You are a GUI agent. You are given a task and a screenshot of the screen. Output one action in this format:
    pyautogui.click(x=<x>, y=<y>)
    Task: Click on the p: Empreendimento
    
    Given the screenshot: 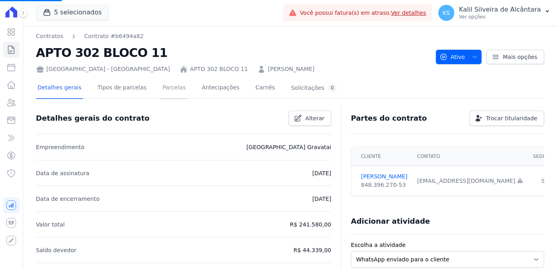 What is the action you would take?
    pyautogui.click(x=60, y=147)
    